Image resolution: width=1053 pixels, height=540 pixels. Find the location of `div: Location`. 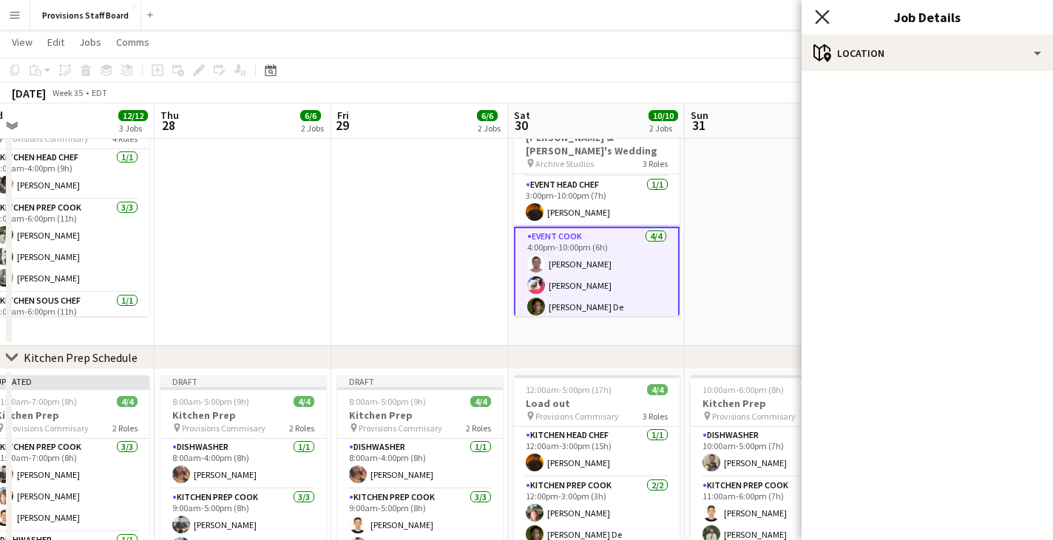

div: Location is located at coordinates (927, 53).